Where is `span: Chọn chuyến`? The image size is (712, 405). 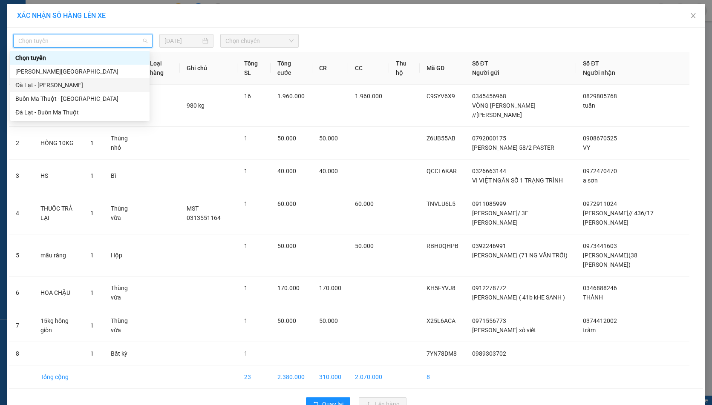
span: Chọn chuyến is located at coordinates (259, 41).